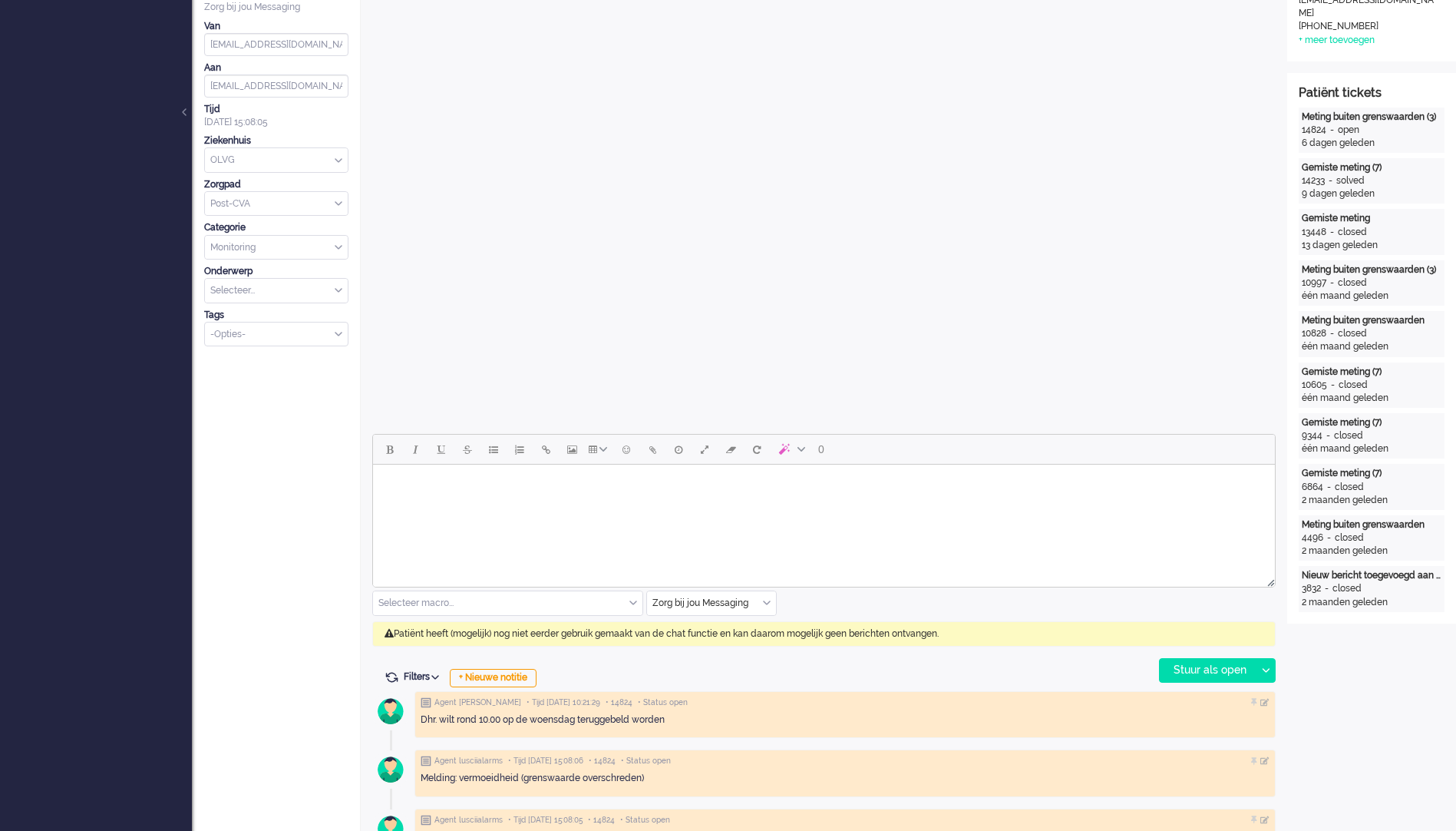 This screenshot has height=831, width=1456. What do you see at coordinates (545, 449) in the screenshot?
I see `button: Insert/edit link` at bounding box center [545, 449].